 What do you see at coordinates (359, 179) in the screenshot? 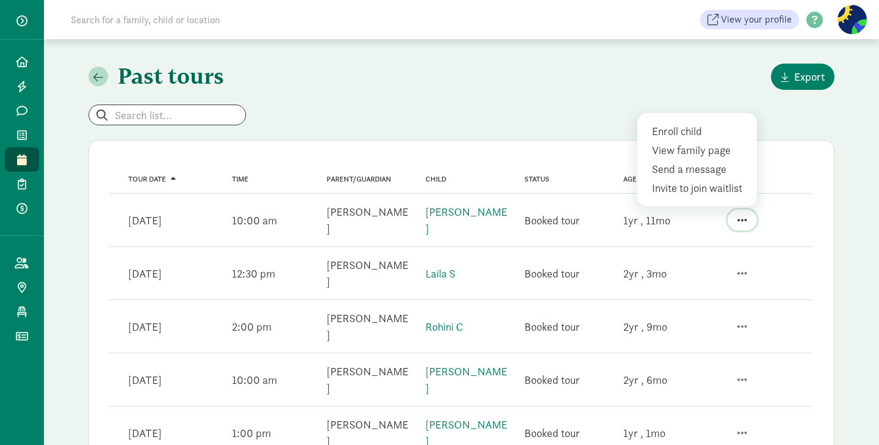
I see `span: Parent/guardian` at bounding box center [359, 179].